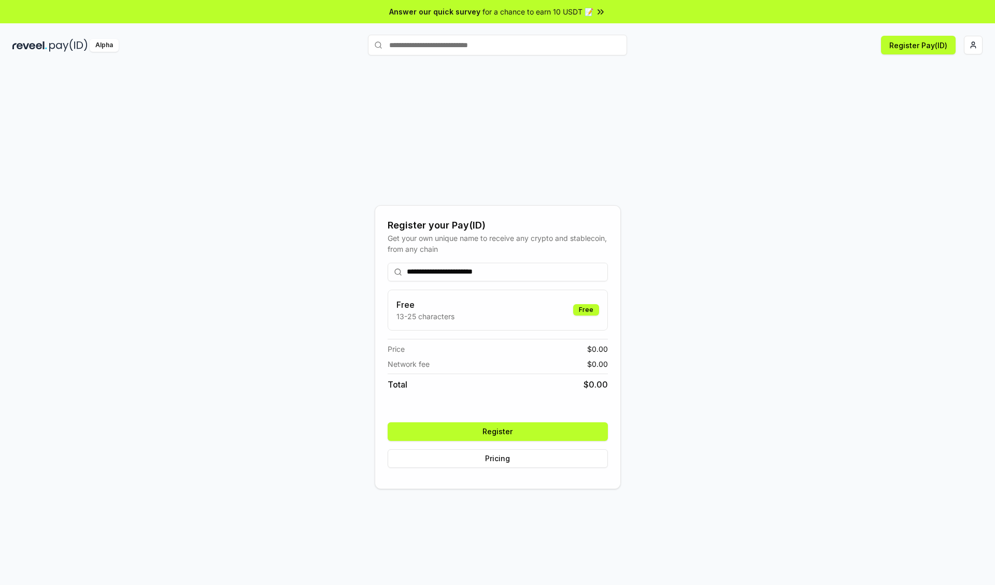 This screenshot has height=585, width=995. I want to click on div: Register your Pay(ID), so click(497, 225).